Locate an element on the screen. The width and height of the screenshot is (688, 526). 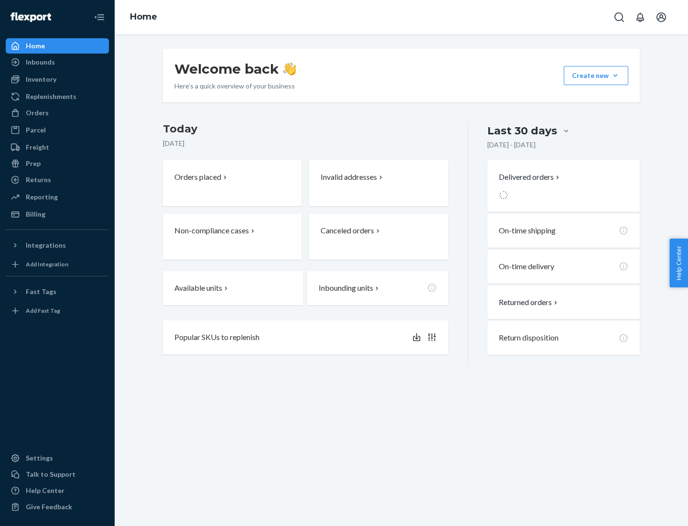
button: Returned orders is located at coordinates (529, 302).